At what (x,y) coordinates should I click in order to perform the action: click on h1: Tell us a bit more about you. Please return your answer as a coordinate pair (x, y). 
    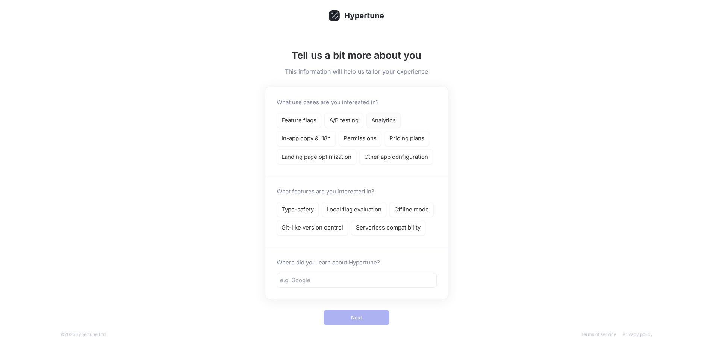
    Looking at the image, I should click on (357, 55).